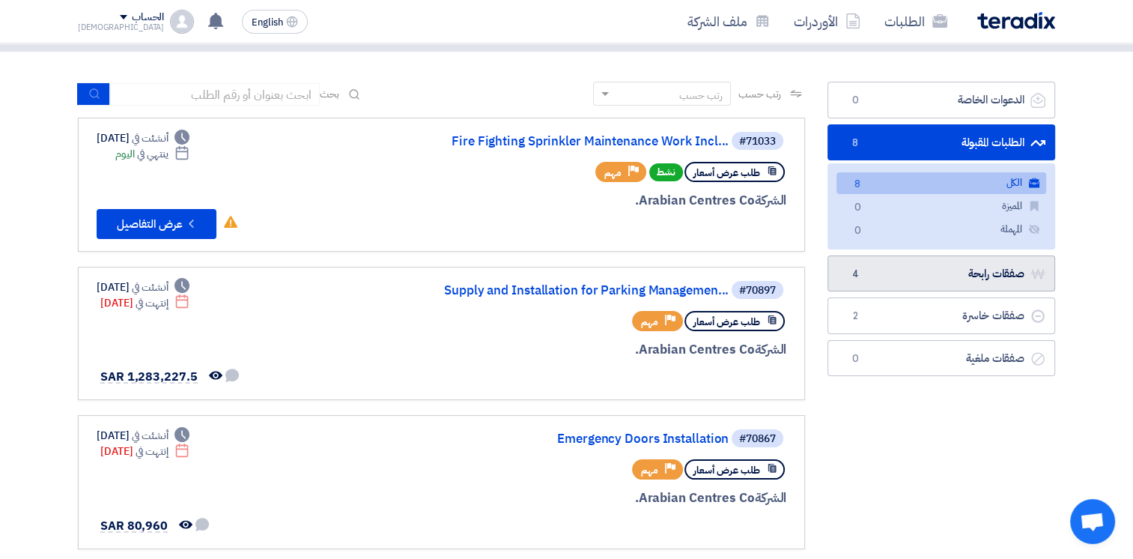 The image size is (1133, 559). Describe the element at coordinates (760, 94) in the screenshot. I see `span: رتب حسب` at that location.